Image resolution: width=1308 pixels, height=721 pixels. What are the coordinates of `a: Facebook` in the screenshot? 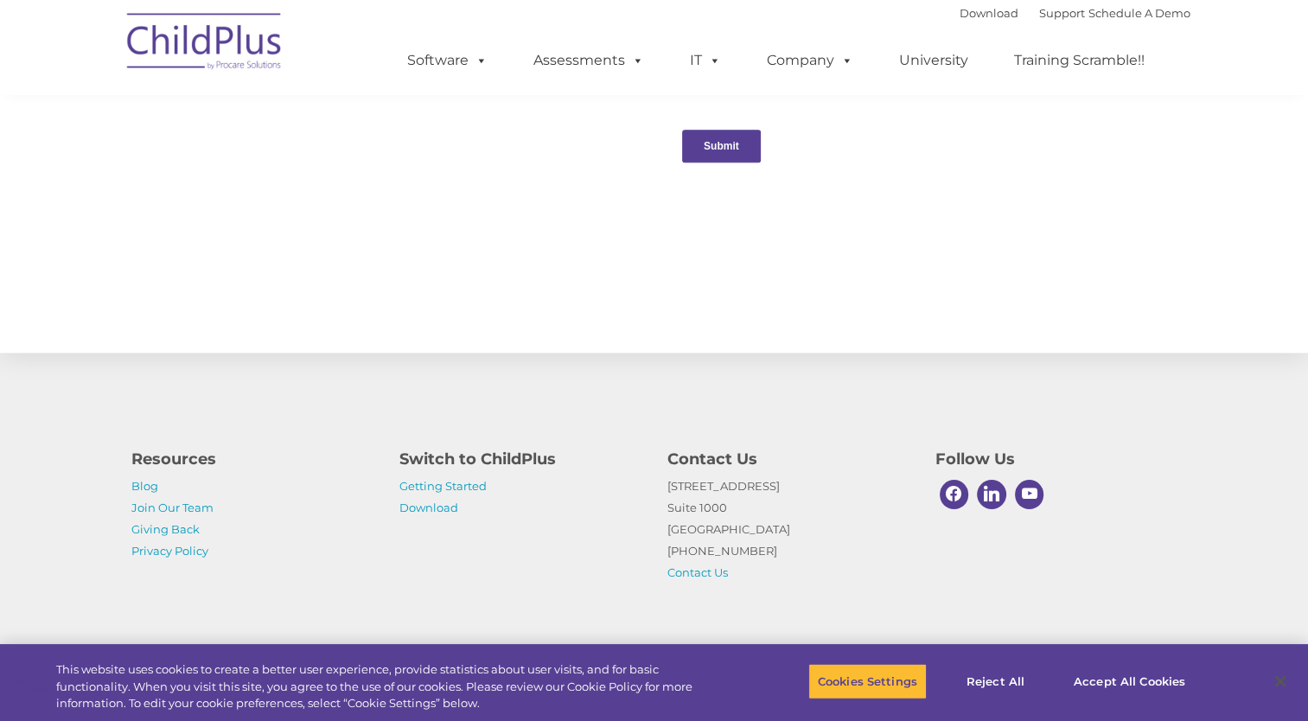 It's located at (955, 495).